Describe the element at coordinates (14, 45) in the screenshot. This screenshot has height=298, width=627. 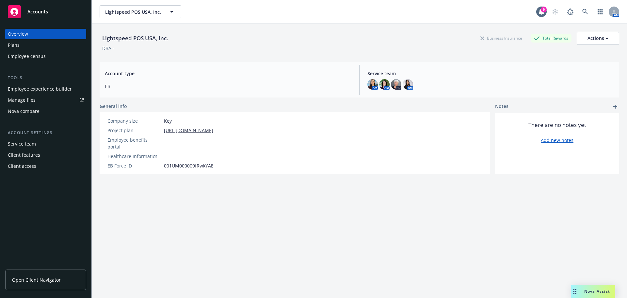
I see `div: Plans` at that location.